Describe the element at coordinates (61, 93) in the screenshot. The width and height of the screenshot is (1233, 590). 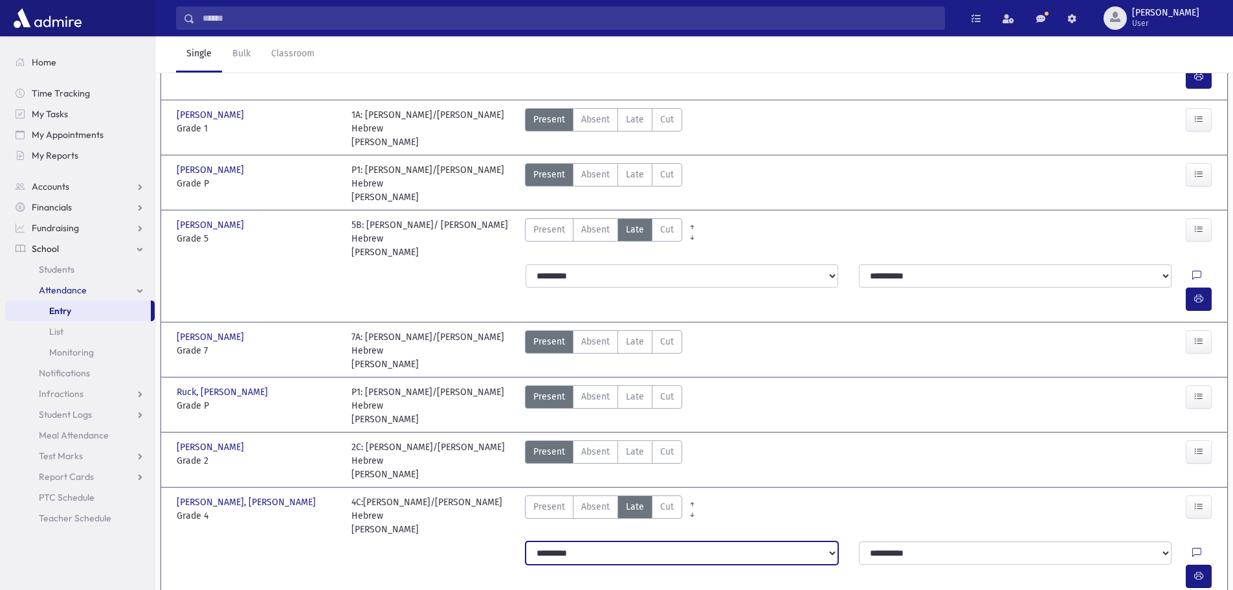
I see `span: Time Tracking` at that location.